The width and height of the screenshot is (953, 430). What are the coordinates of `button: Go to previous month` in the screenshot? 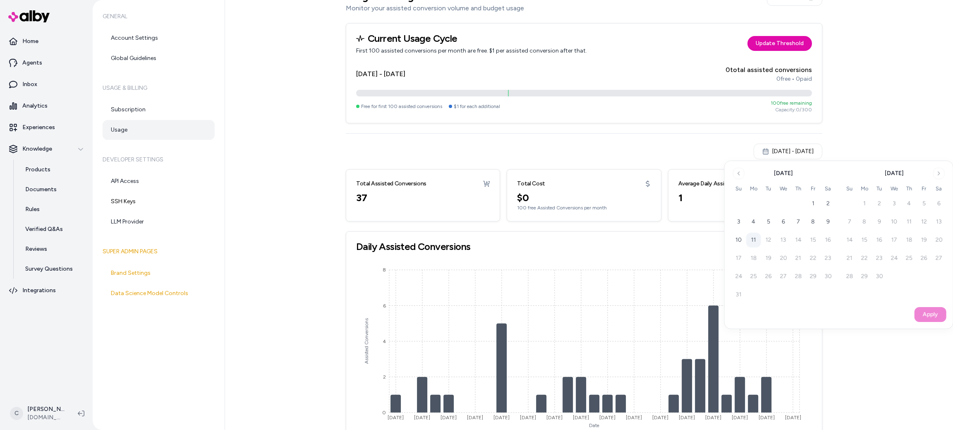 It's located at (739, 173).